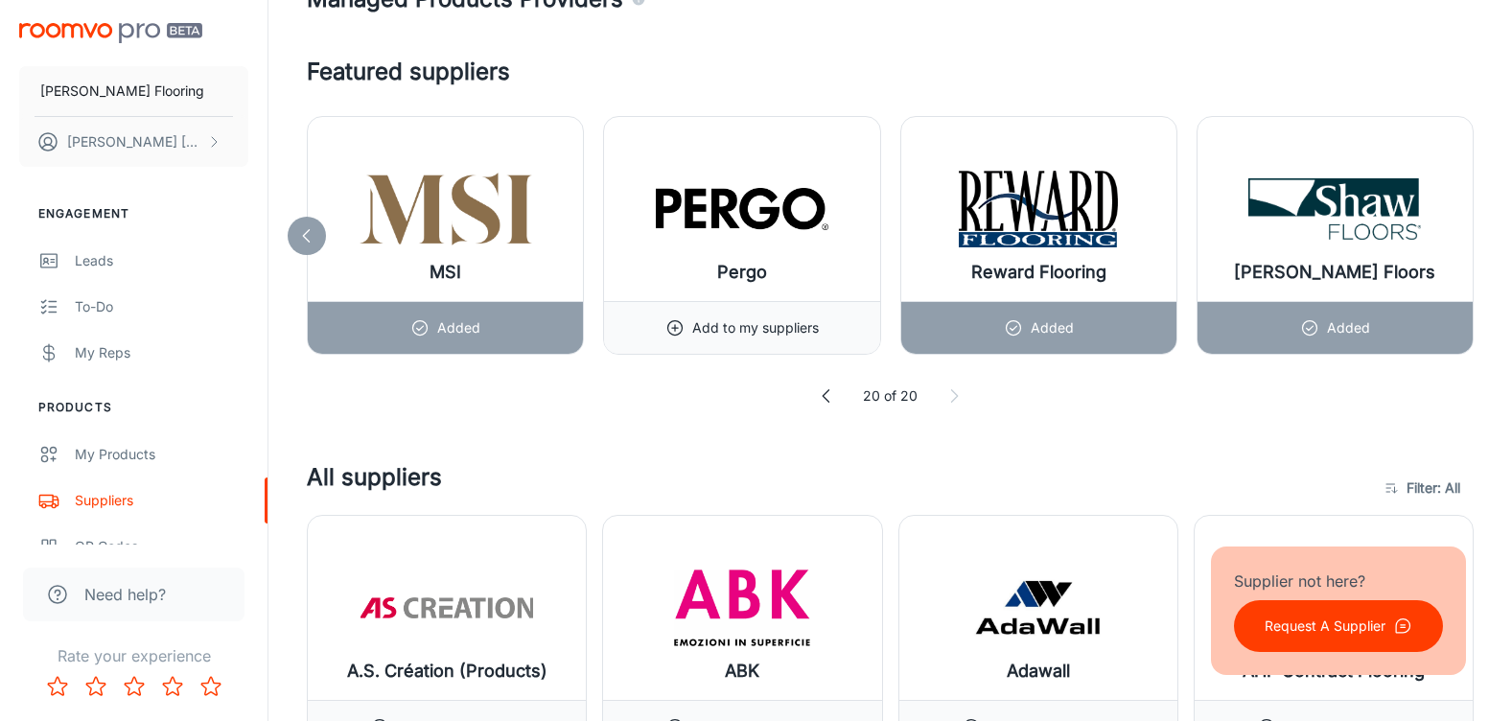  Describe the element at coordinates (1038, 272) in the screenshot. I see `h6: Reward Flooring` at that location.